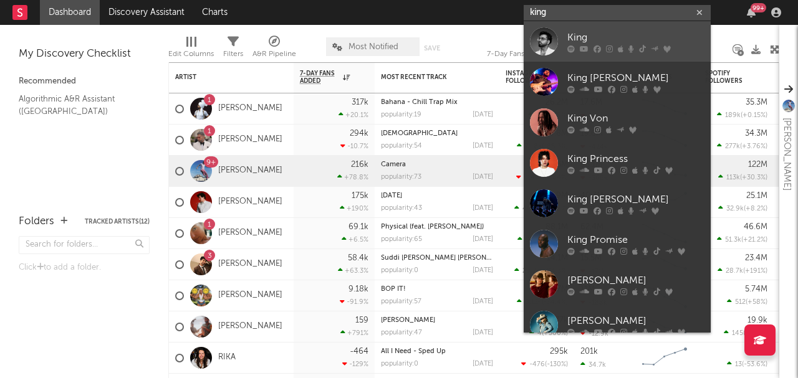 This screenshot has width=798, height=378. What do you see at coordinates (754, 146) in the screenshot?
I see `span: +3.76 %` at bounding box center [754, 146].